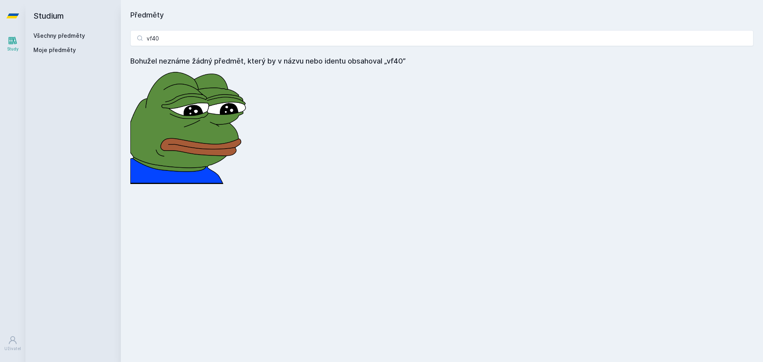 This screenshot has height=362, width=763. What do you see at coordinates (59, 35) in the screenshot?
I see `a: Všechny předměty` at bounding box center [59, 35].